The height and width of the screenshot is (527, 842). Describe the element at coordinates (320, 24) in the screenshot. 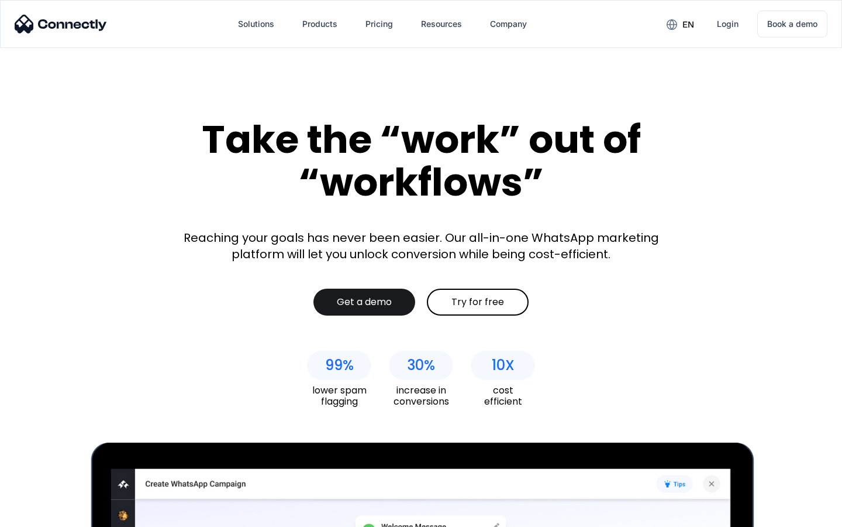

I see `div: Products` at that location.